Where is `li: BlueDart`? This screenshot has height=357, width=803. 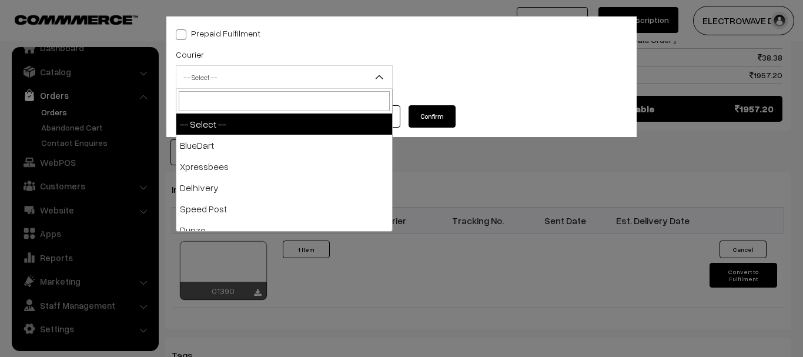 li: BlueDart is located at coordinates (284, 145).